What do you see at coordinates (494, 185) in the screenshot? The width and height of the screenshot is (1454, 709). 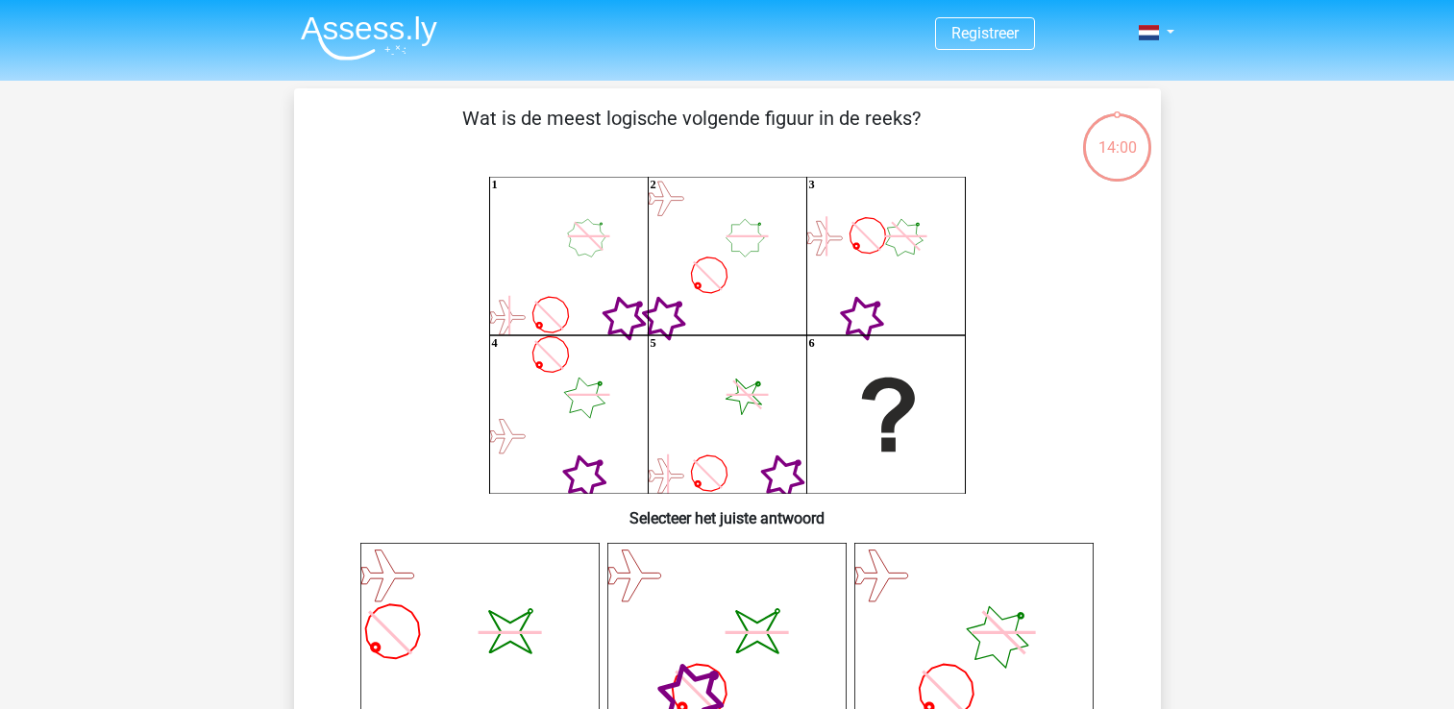 I see `text: 1` at bounding box center [494, 185].